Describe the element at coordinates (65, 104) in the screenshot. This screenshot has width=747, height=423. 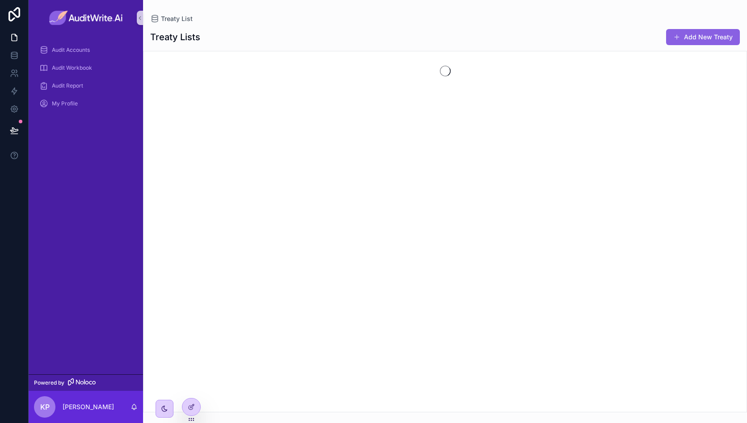
I see `span: My Profile` at that location.